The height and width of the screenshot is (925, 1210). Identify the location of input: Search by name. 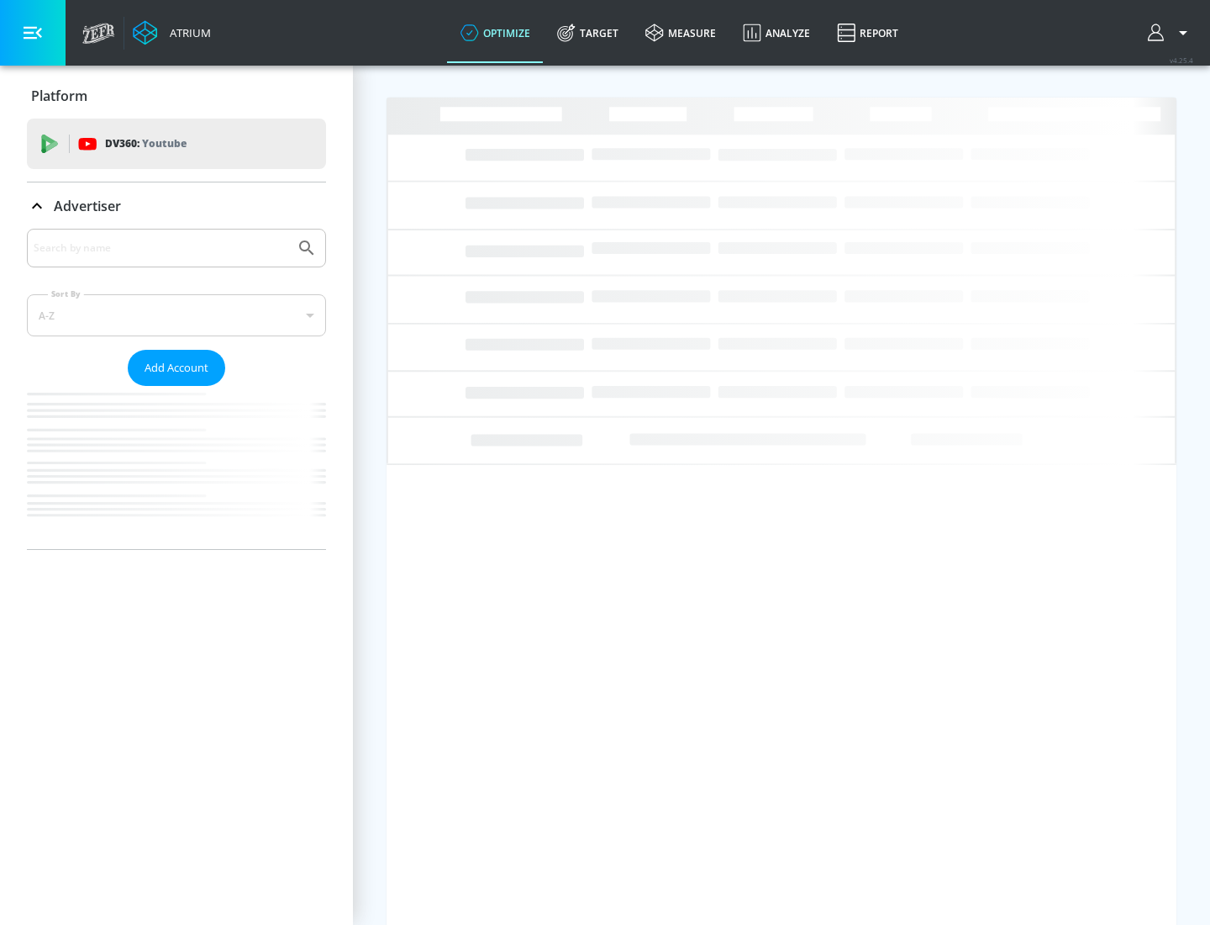
(161, 248).